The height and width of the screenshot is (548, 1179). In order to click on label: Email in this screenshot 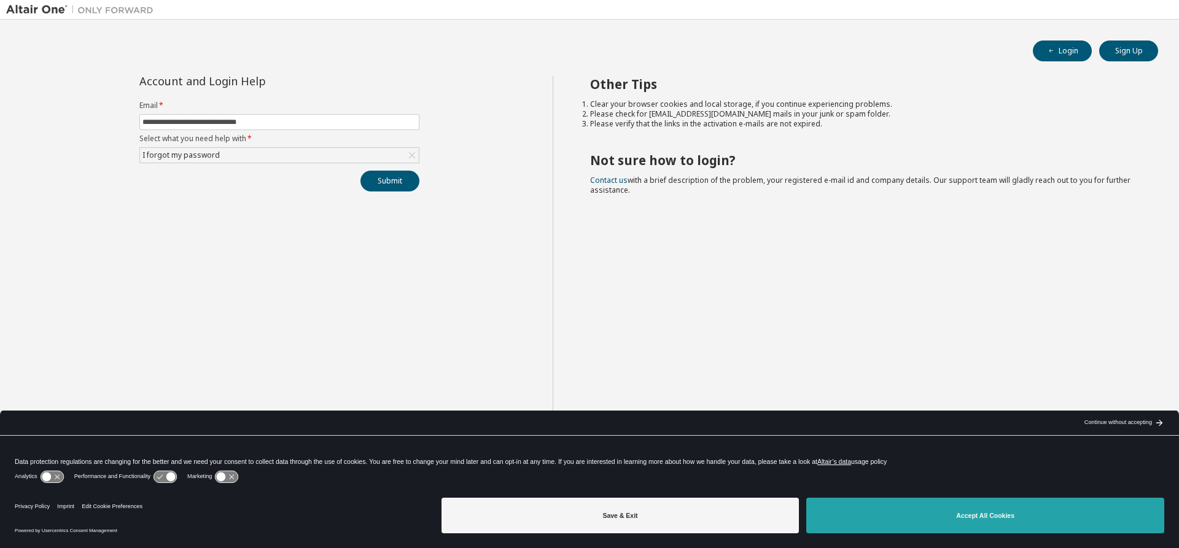, I will do `click(279, 106)`.